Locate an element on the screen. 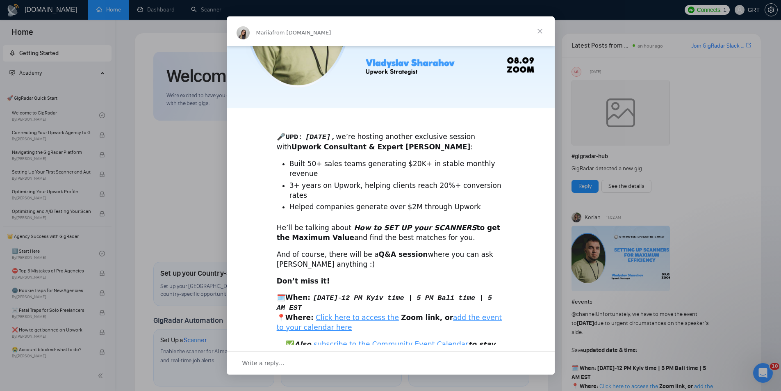  code: 12 PM Kyiv time | 5 PM Bali time | 5 AM EST is located at coordinates (384, 303).